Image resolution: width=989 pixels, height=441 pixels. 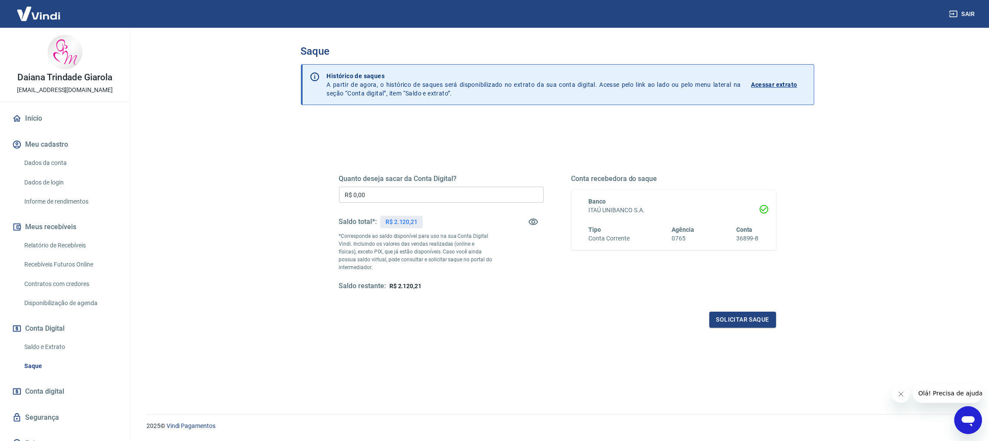 I want to click on img: Vindi, so click(x=39, y=13).